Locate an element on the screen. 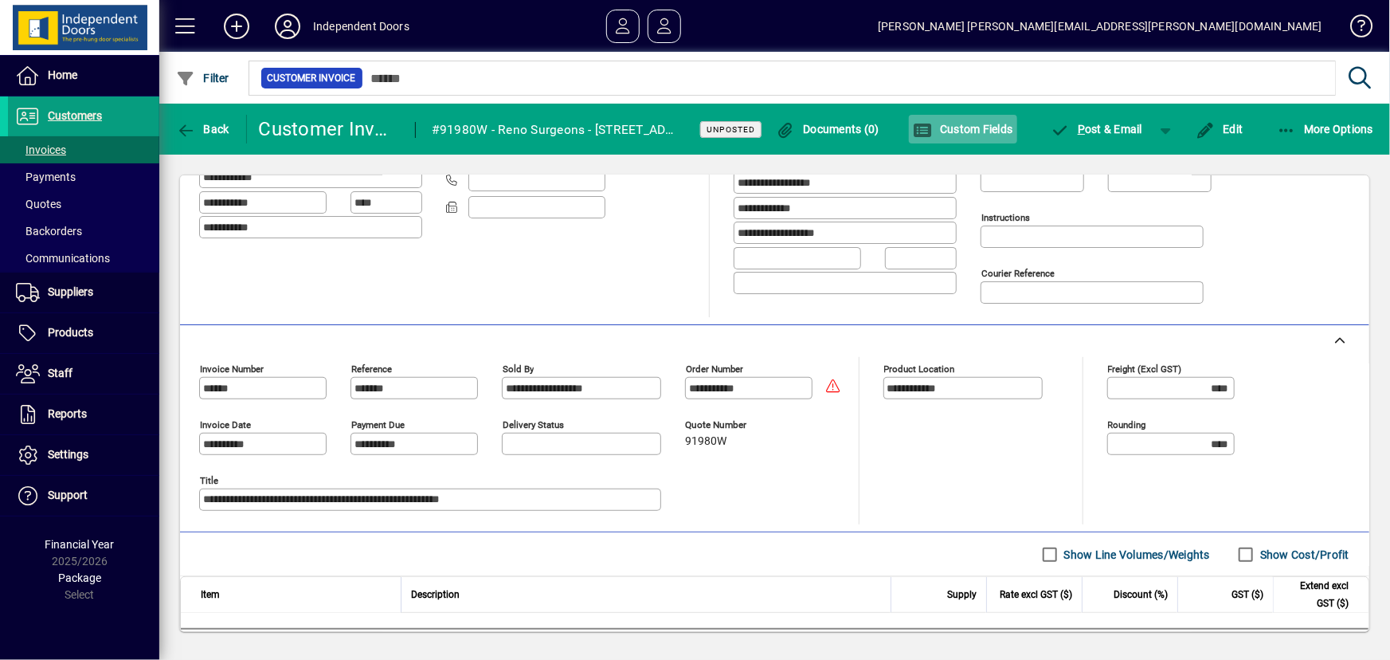  span: Customer Invoice is located at coordinates (311, 78).